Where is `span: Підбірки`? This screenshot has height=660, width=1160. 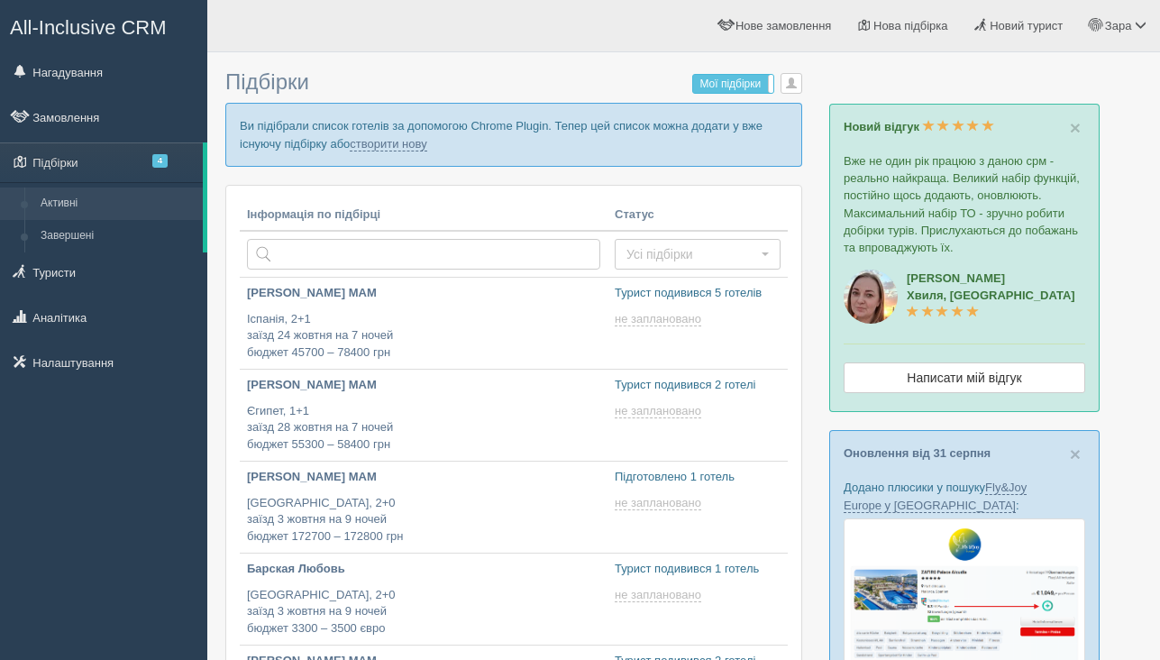
span: Підбірки is located at coordinates (267, 81).